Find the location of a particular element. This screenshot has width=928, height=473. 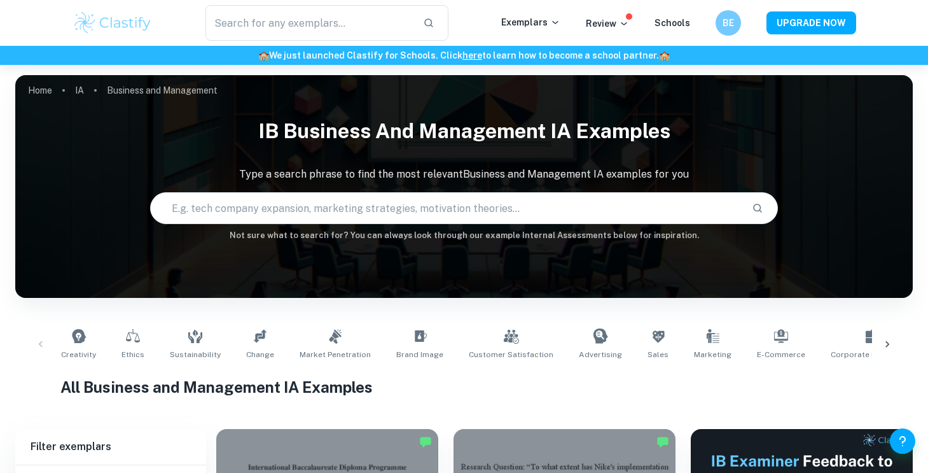

a: here is located at coordinates (472, 55).